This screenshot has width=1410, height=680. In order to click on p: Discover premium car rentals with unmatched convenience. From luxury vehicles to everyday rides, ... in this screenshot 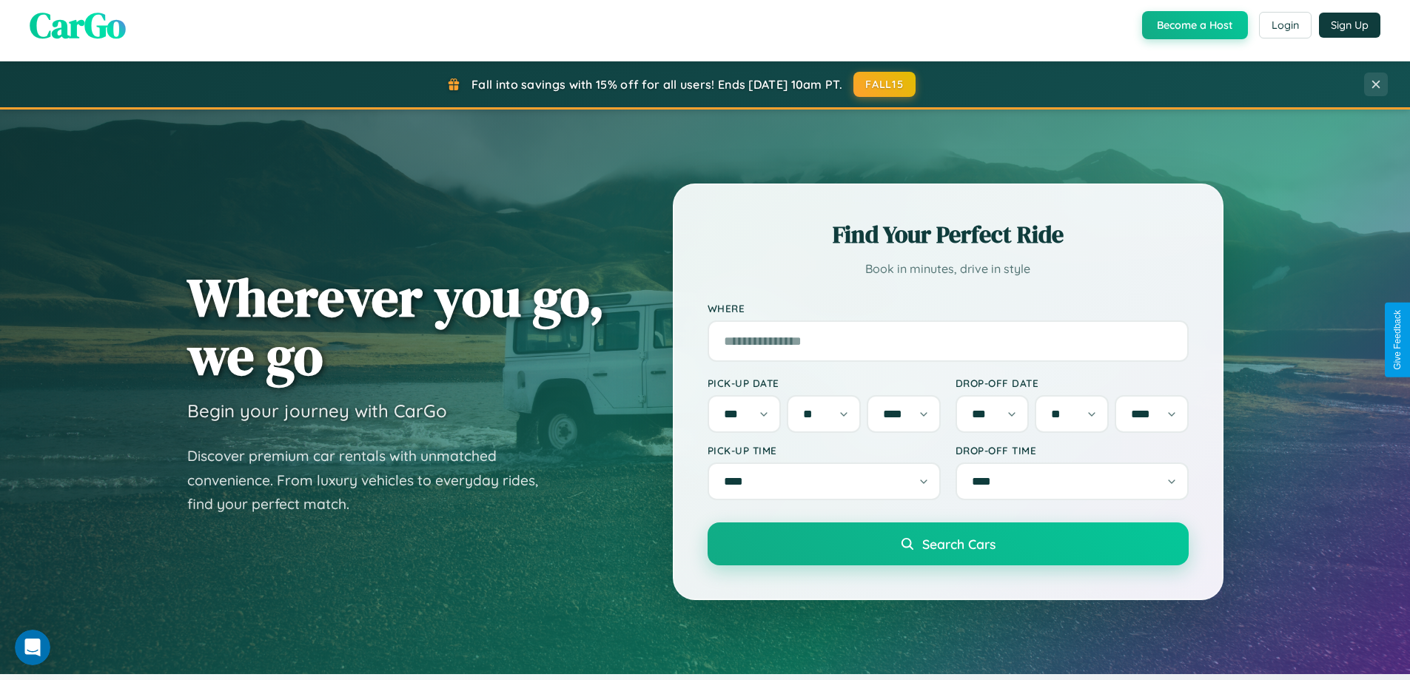, I will do `click(372, 480)`.